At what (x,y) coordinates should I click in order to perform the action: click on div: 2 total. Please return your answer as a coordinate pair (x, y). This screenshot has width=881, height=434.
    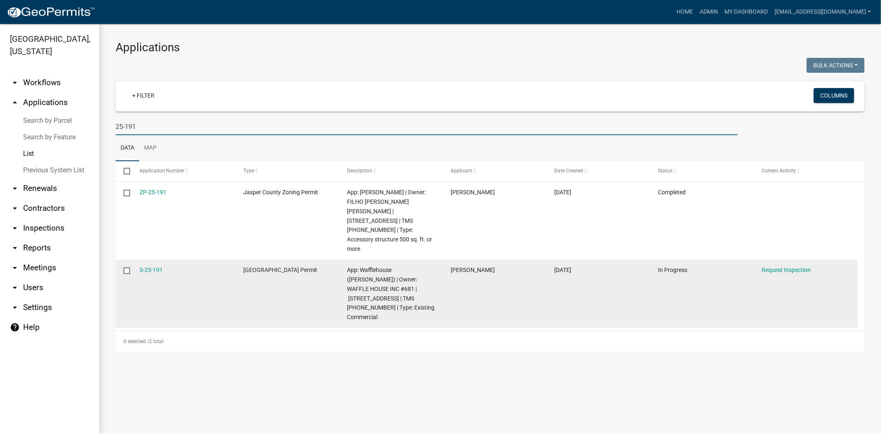
    Looking at the image, I should click on (490, 341).